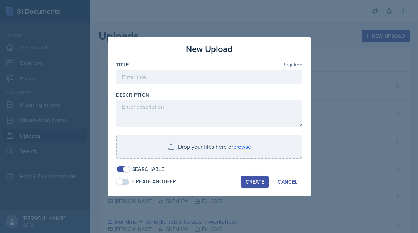  I want to click on label: Title, so click(122, 65).